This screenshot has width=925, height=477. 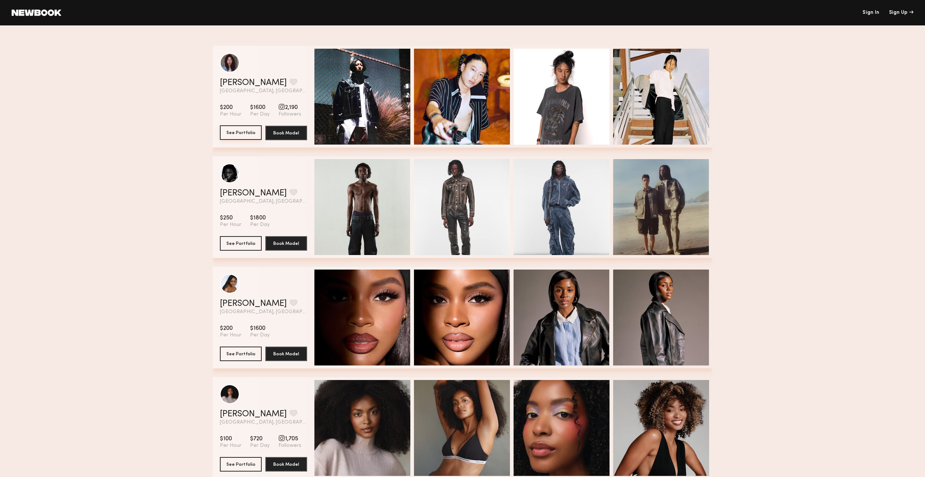 What do you see at coordinates (230, 218) in the screenshot?
I see `span: $250` at bounding box center [230, 218].